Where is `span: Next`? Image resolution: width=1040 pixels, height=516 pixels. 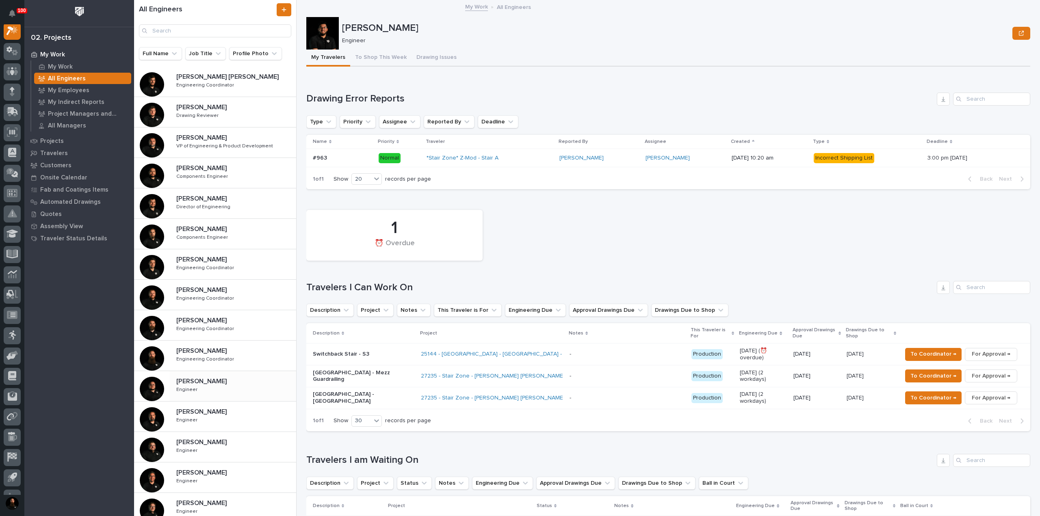
span: Next is located at coordinates (1008, 179).